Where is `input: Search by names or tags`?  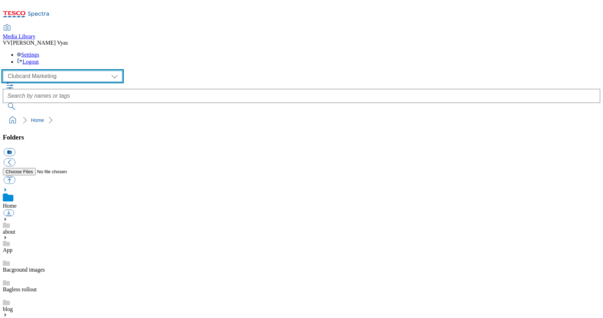 input: Search by names or tags is located at coordinates (302, 96).